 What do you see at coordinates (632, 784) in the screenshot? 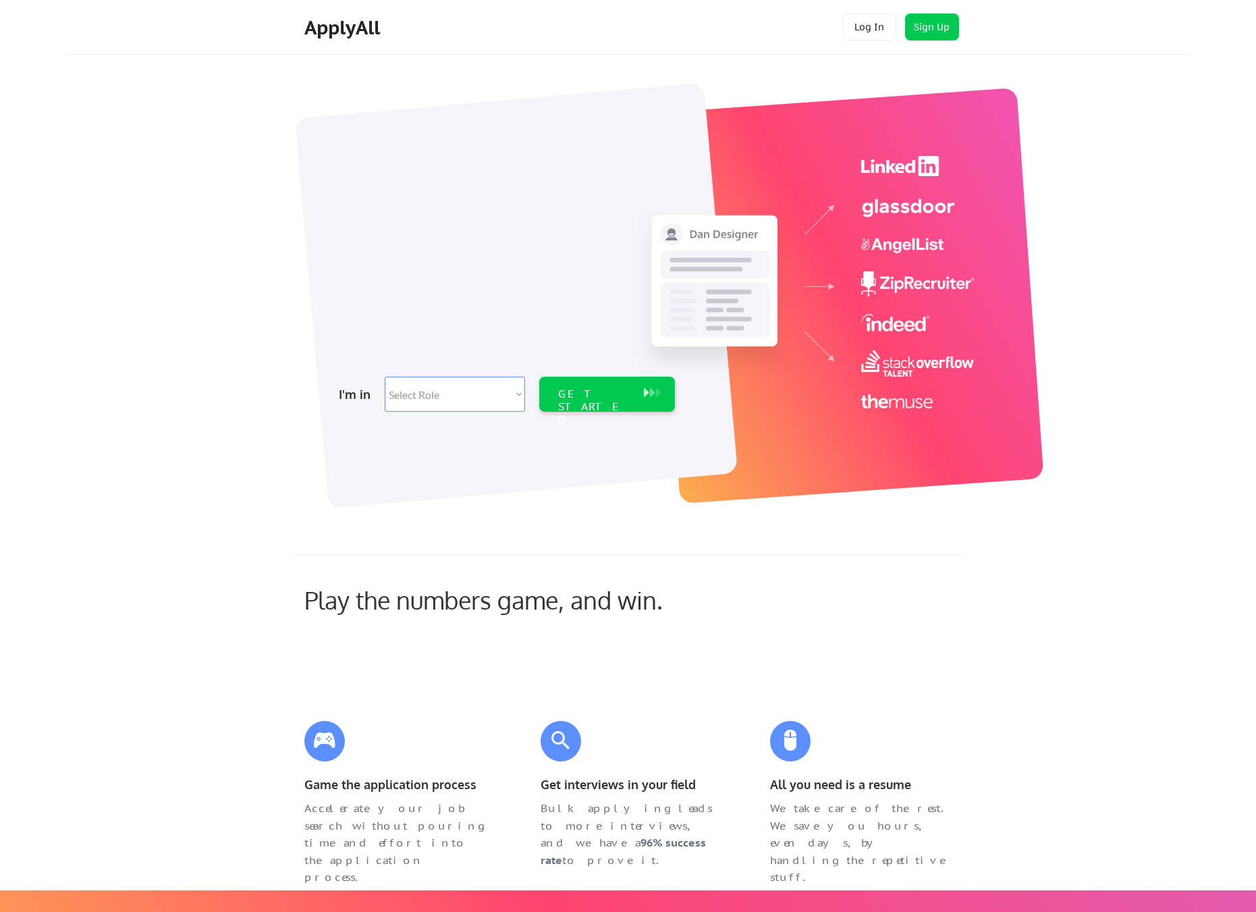
I see `div: Get interviews in your field` at bounding box center [632, 784].